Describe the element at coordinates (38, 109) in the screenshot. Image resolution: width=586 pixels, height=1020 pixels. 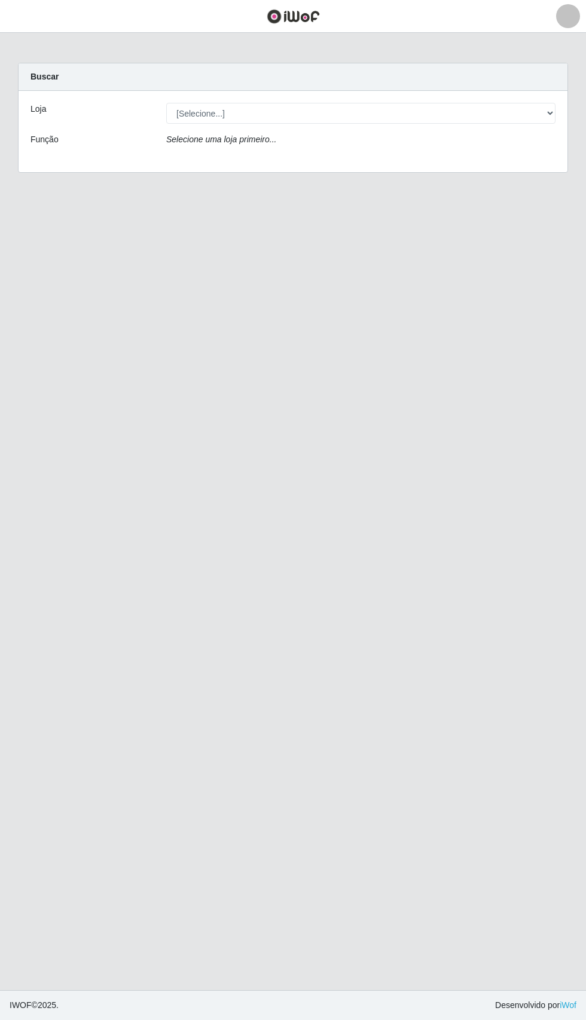
I see `label: Loja` at that location.